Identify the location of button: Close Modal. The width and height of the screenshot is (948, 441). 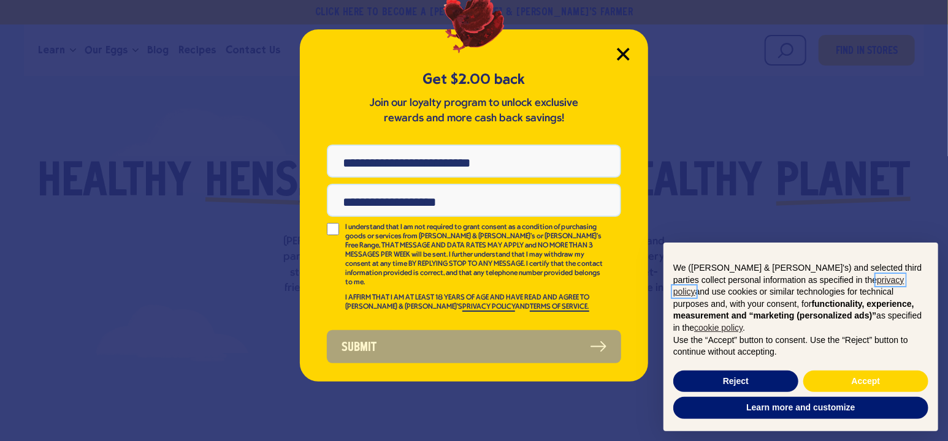
(623, 54).